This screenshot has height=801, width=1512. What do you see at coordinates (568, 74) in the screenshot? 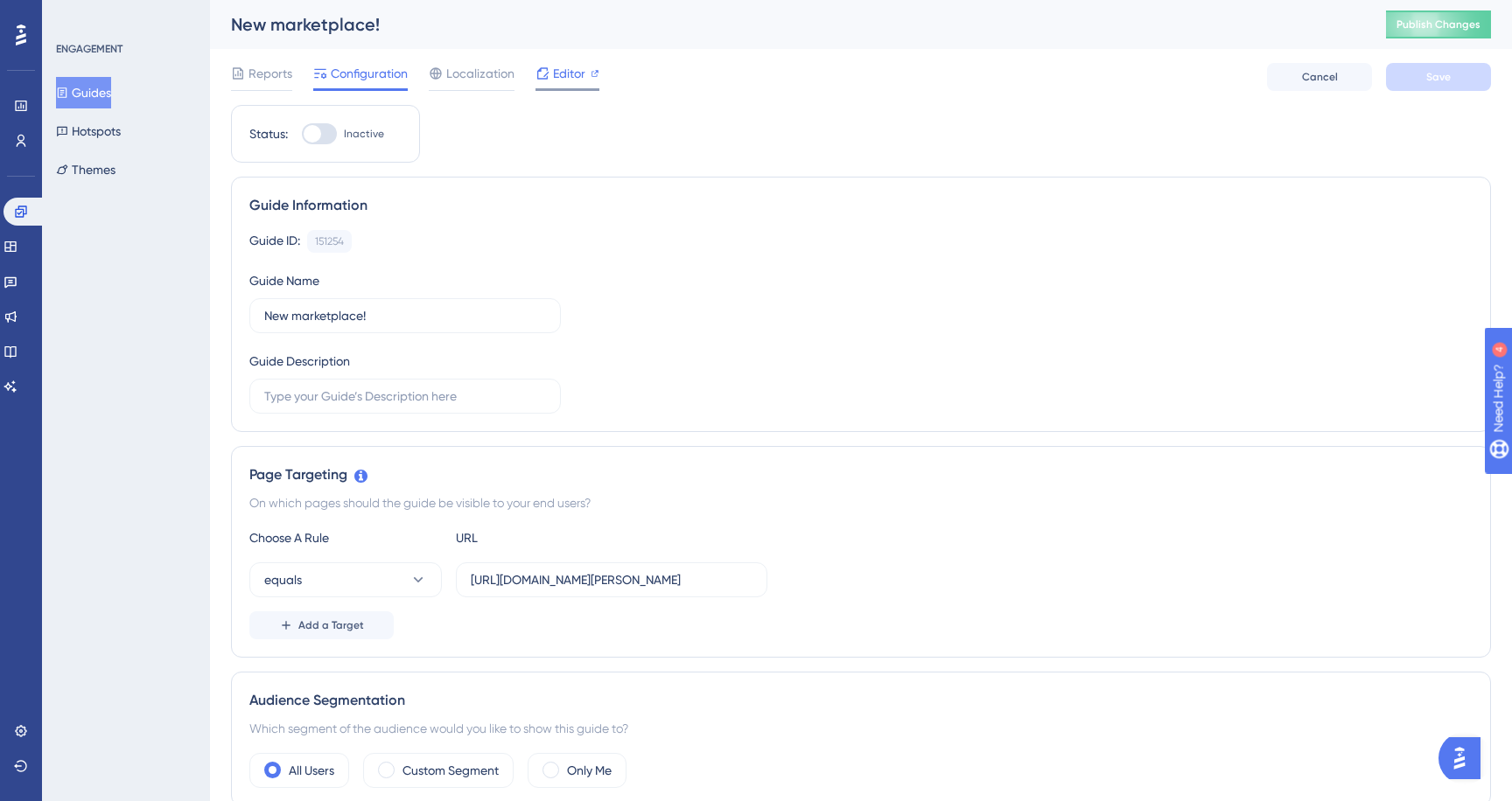
I see `span: Editor` at bounding box center [568, 74].